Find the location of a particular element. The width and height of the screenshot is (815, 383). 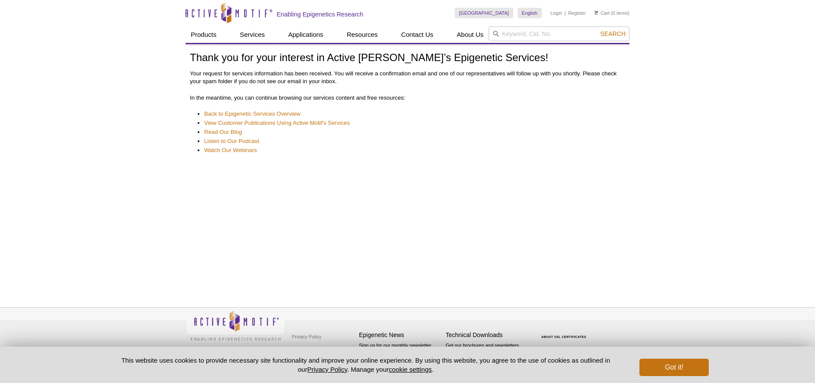

a: View Customer Publications Using Active Motif's Services is located at coordinates (277, 123).